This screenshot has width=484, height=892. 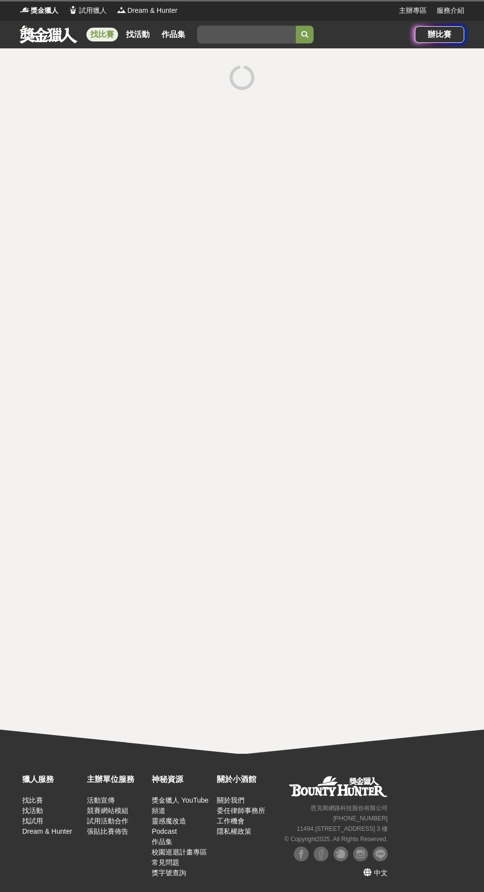 I want to click on a: 獎金獵人 YouTube 頻道, so click(x=180, y=805).